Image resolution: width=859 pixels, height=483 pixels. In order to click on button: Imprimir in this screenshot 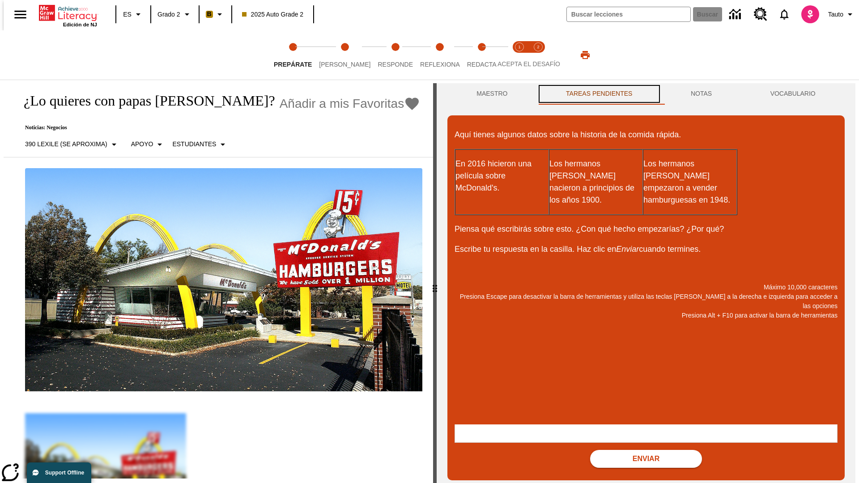, I will do `click(585, 55)`.